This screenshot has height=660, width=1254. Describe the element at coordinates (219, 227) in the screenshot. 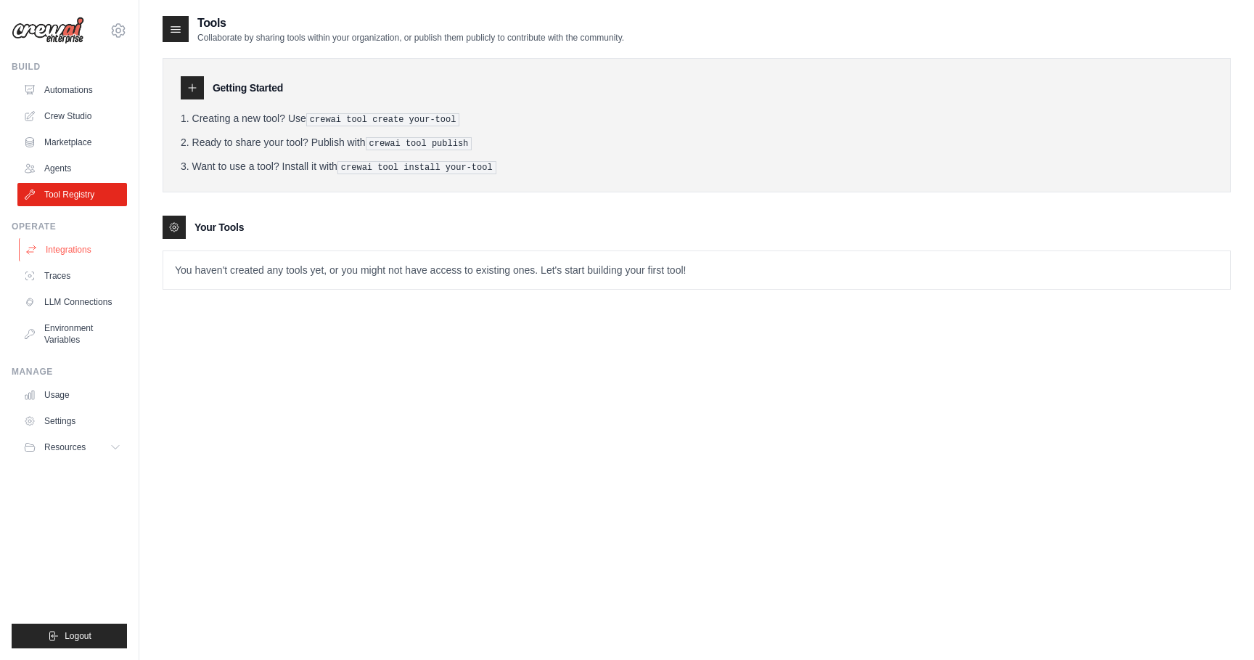

I see `h3: Your Tools` at that location.